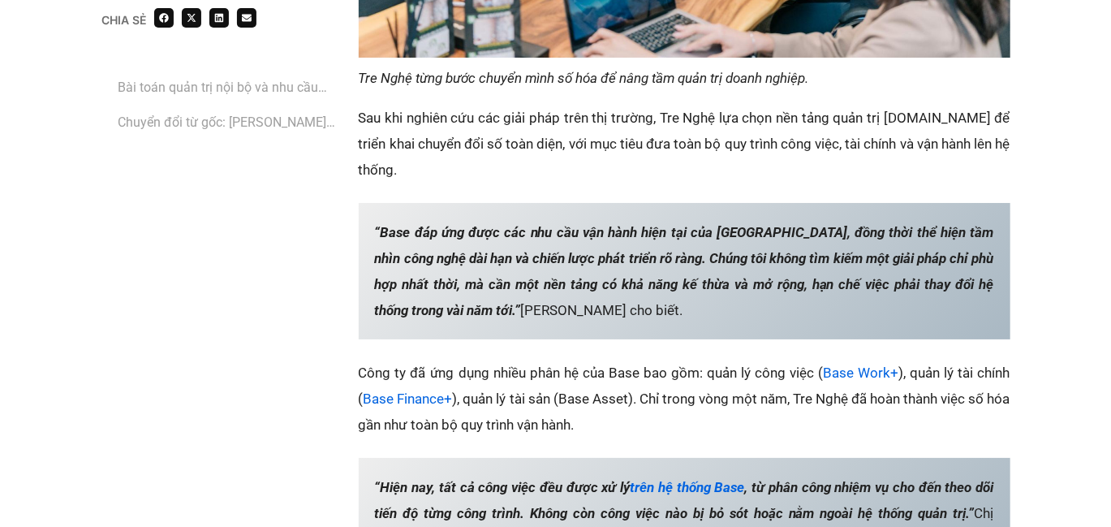 This screenshot has width=1111, height=527. What do you see at coordinates (219, 18) in the screenshot?
I see `div: Share on linkedin` at bounding box center [219, 18].